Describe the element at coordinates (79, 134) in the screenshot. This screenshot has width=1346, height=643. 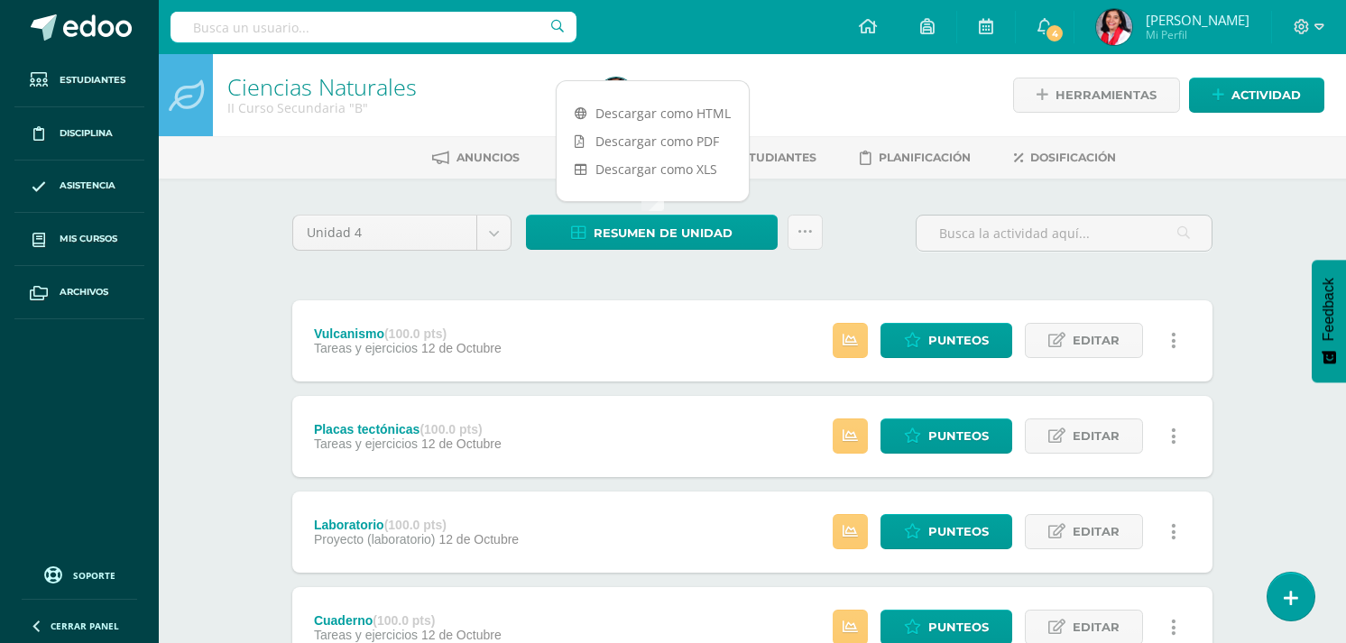
I see `a: Disciplina` at that location.